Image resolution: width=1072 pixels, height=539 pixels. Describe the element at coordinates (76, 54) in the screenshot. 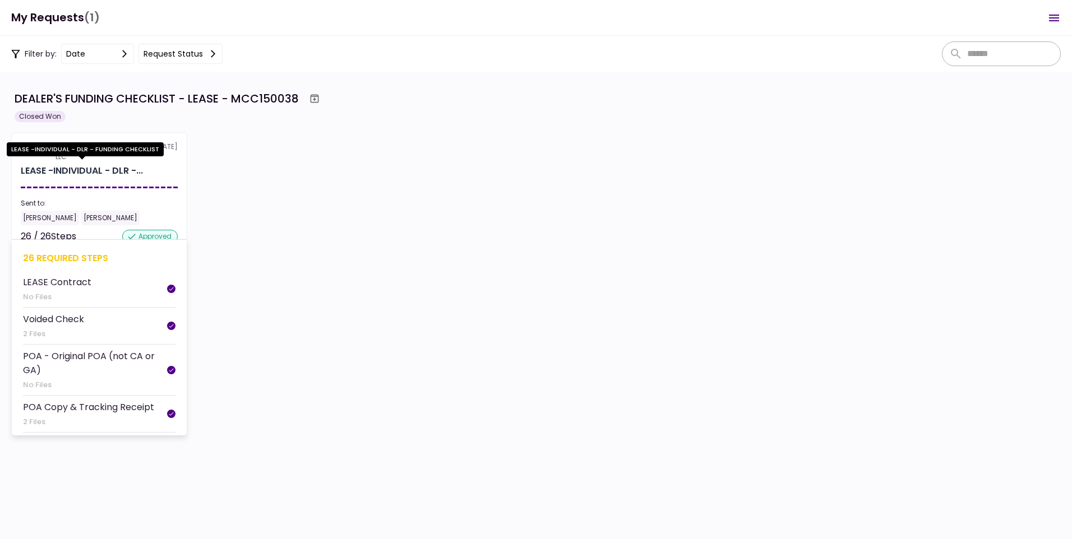

I see `div: date` at that location.